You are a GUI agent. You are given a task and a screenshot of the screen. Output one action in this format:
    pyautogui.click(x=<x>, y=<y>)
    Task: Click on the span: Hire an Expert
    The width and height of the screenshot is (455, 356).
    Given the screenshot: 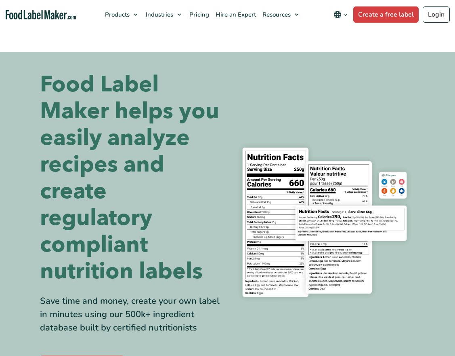 What is the action you would take?
    pyautogui.click(x=235, y=15)
    